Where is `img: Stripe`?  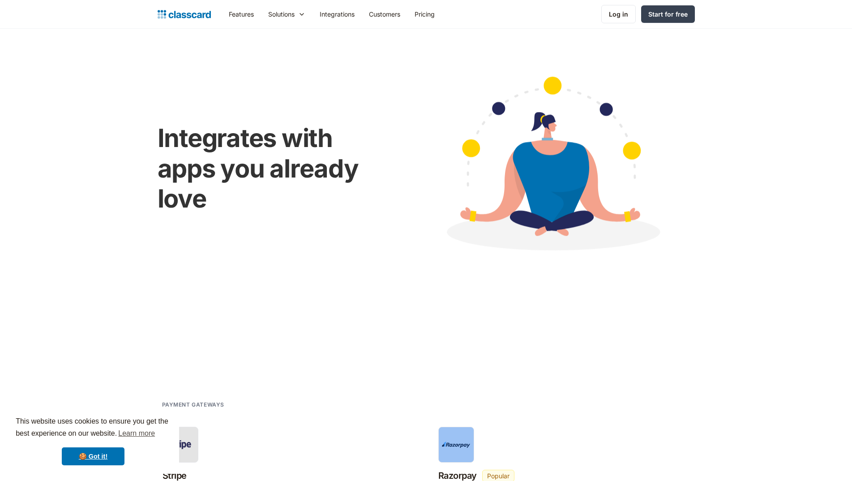
img: Stripe is located at coordinates (180, 444).